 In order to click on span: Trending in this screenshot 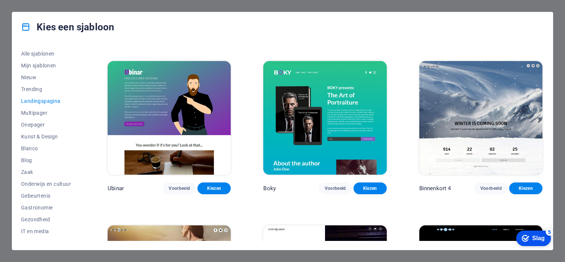, I will do `click(48, 89)`.